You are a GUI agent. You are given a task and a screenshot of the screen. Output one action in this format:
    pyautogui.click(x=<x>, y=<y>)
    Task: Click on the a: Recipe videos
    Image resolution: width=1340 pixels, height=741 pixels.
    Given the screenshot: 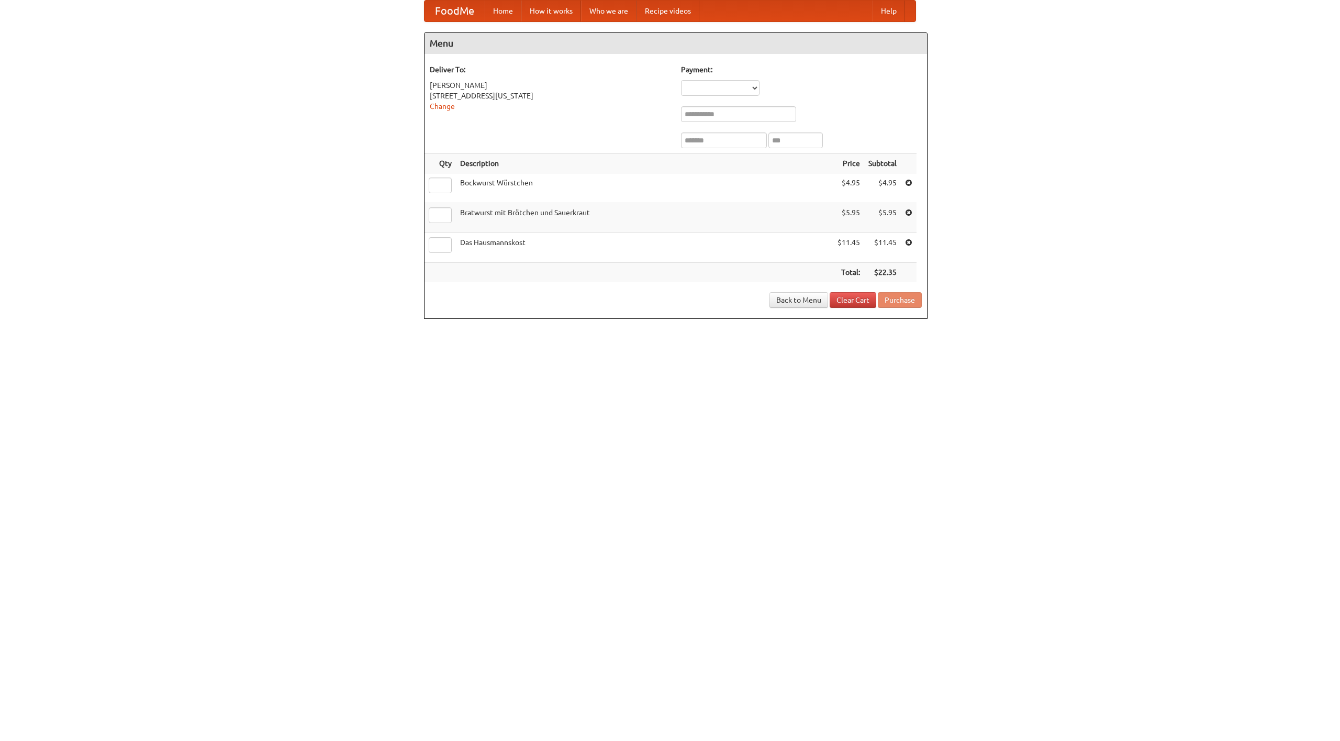 What is the action you would take?
    pyautogui.click(x=668, y=11)
    